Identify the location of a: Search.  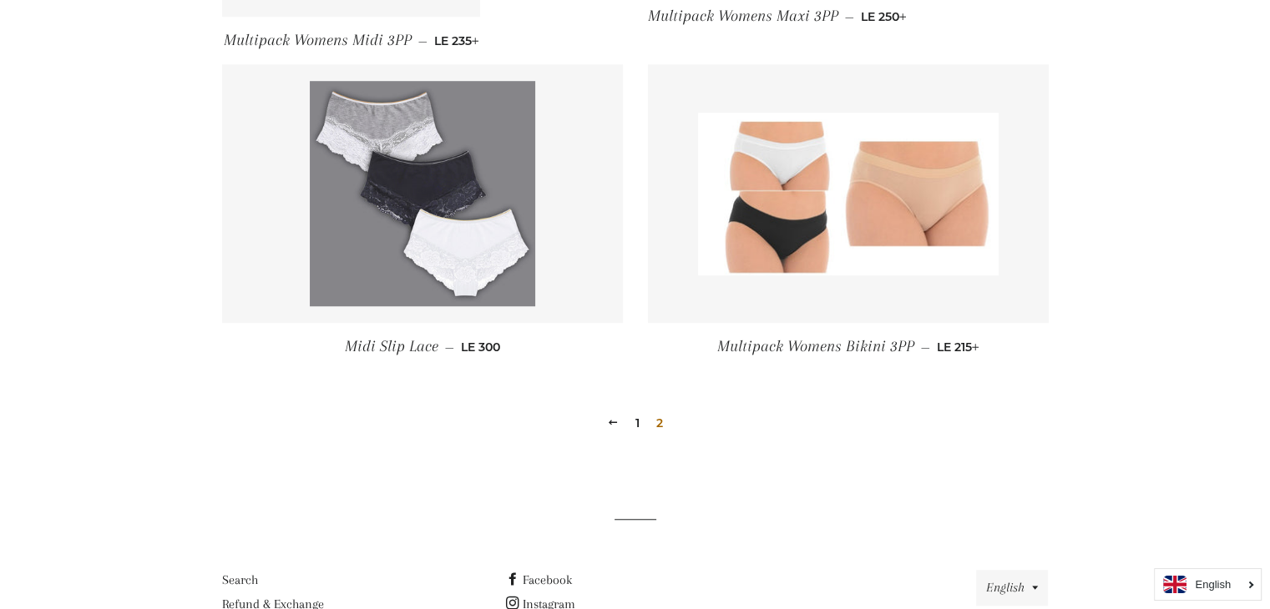
(240, 580).